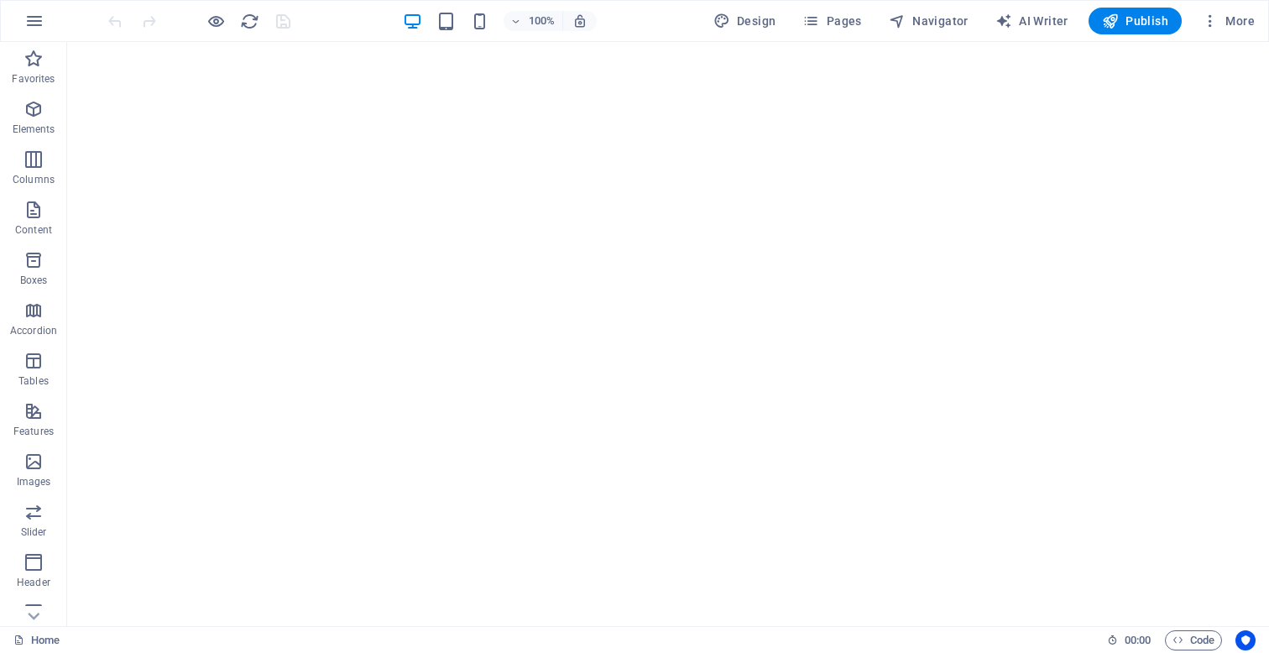 The width and height of the screenshot is (1269, 653). What do you see at coordinates (928, 21) in the screenshot?
I see `span: Navigator` at bounding box center [928, 21].